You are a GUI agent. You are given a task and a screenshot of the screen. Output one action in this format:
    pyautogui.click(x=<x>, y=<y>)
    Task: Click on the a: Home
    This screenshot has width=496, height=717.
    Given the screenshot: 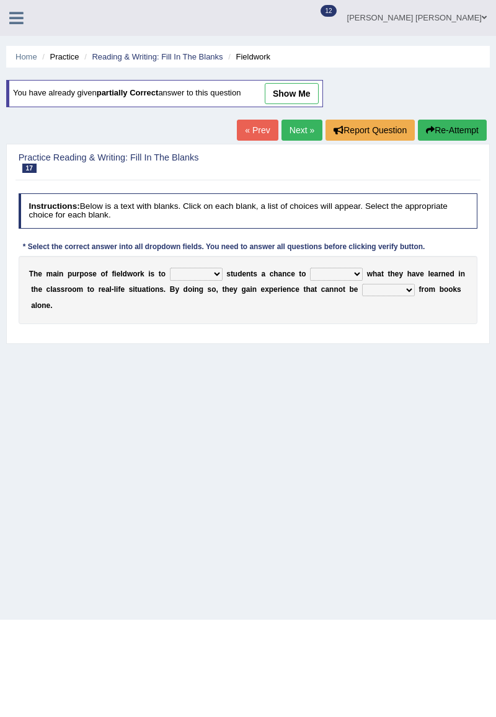 What is the action you would take?
    pyautogui.click(x=26, y=56)
    